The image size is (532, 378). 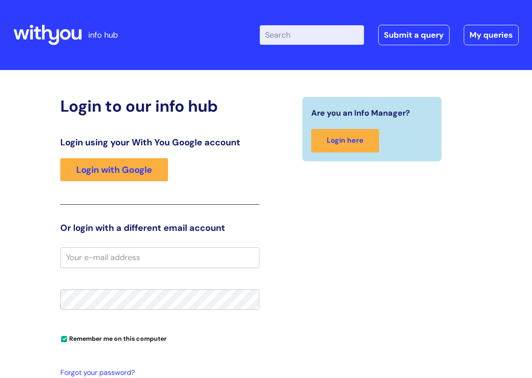 I want to click on input: Search, so click(x=312, y=35).